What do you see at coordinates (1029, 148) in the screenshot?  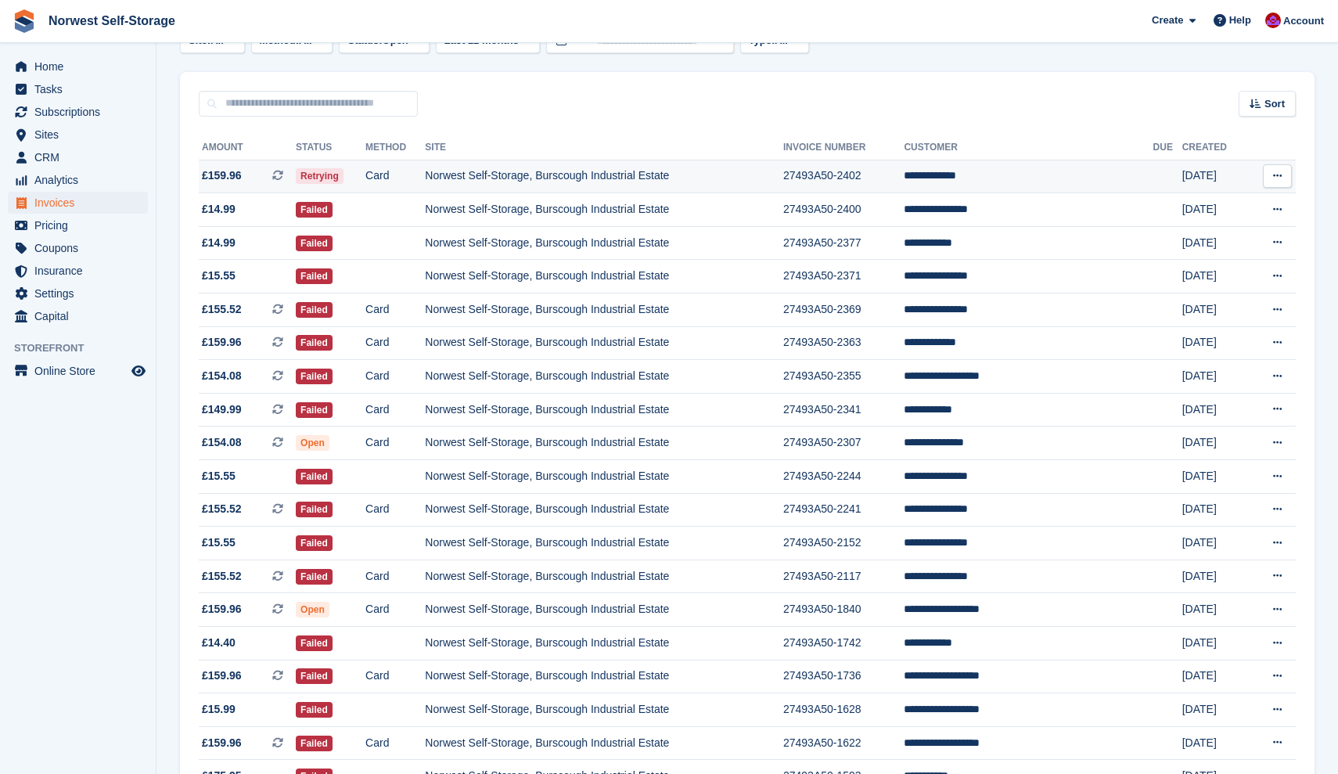 I see `th: Customer` at bounding box center [1029, 148].